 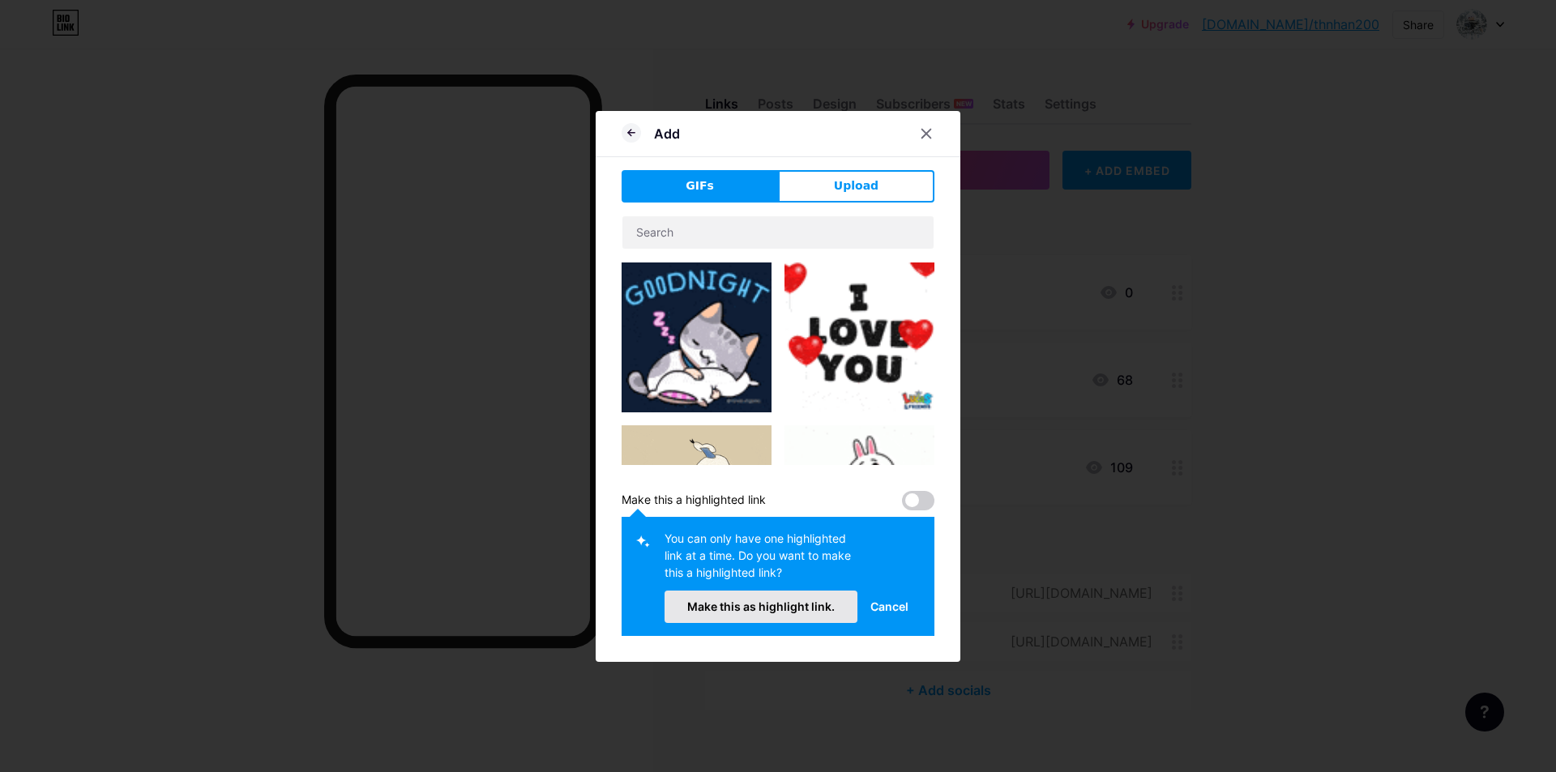 What do you see at coordinates (699, 186) in the screenshot?
I see `span: GIFs` at bounding box center [699, 186].